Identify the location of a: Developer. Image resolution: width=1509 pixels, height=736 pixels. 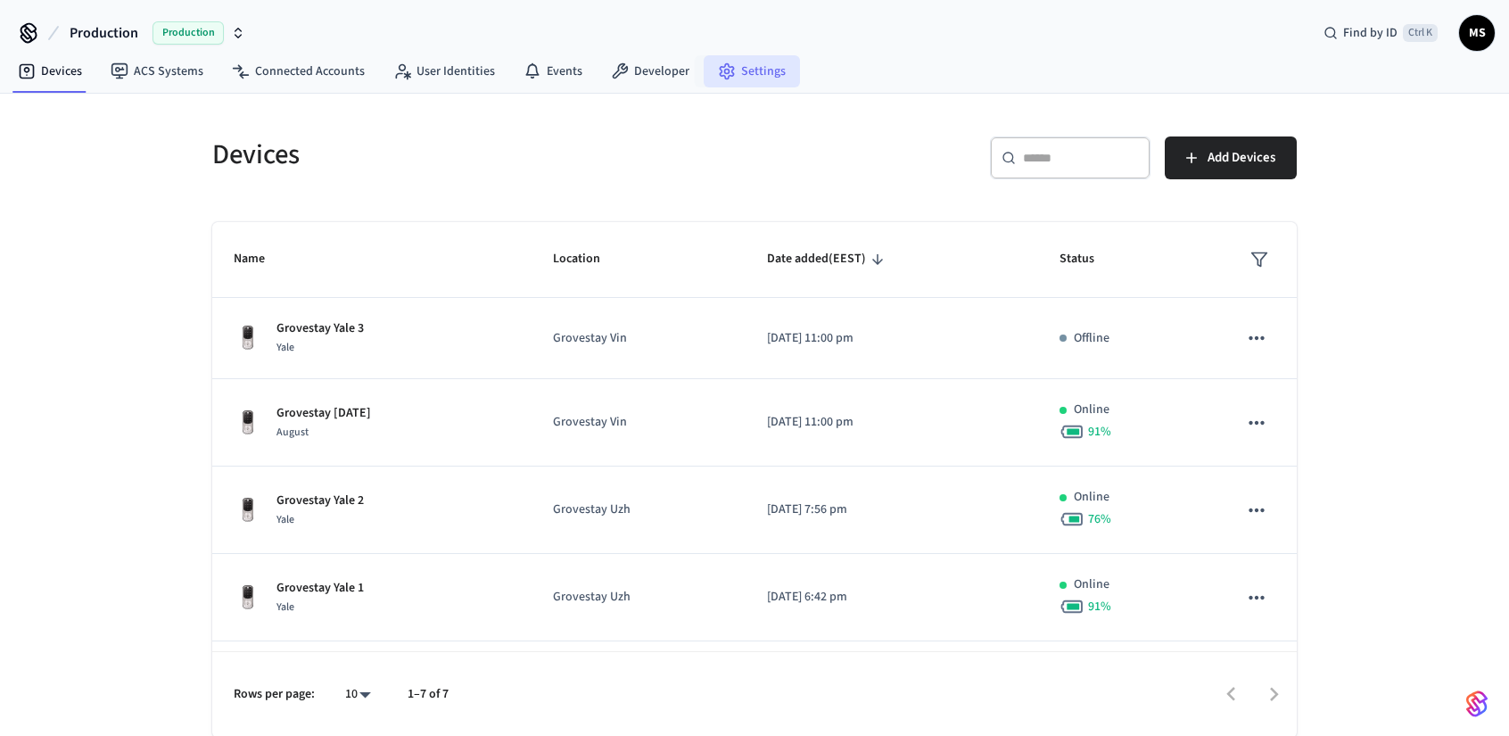
(650, 71).